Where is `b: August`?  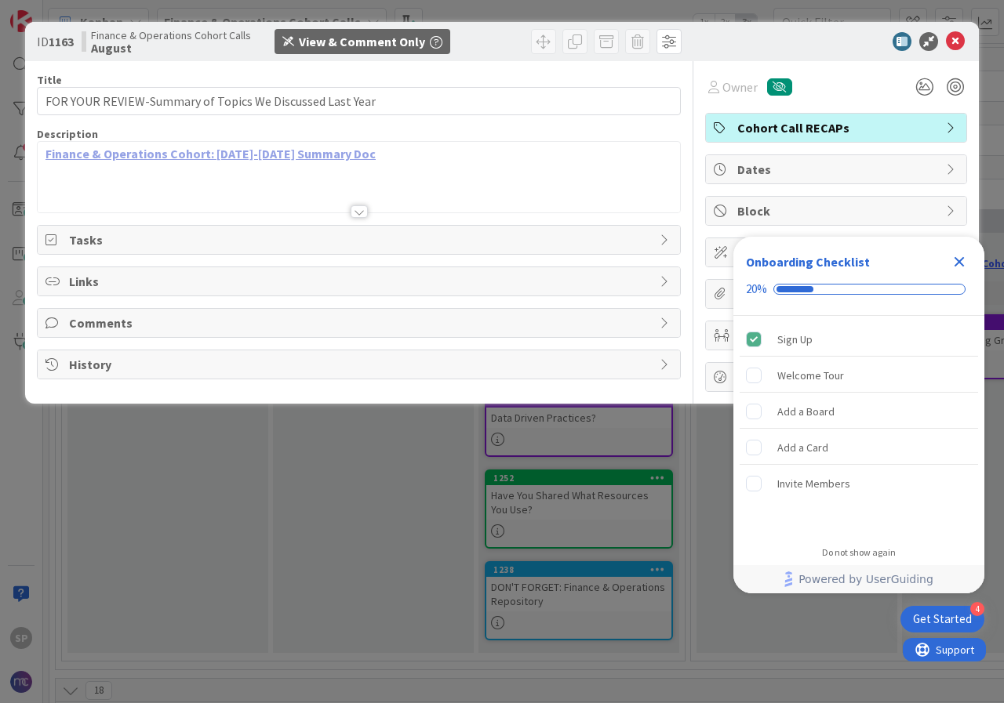
b: August is located at coordinates (171, 48).